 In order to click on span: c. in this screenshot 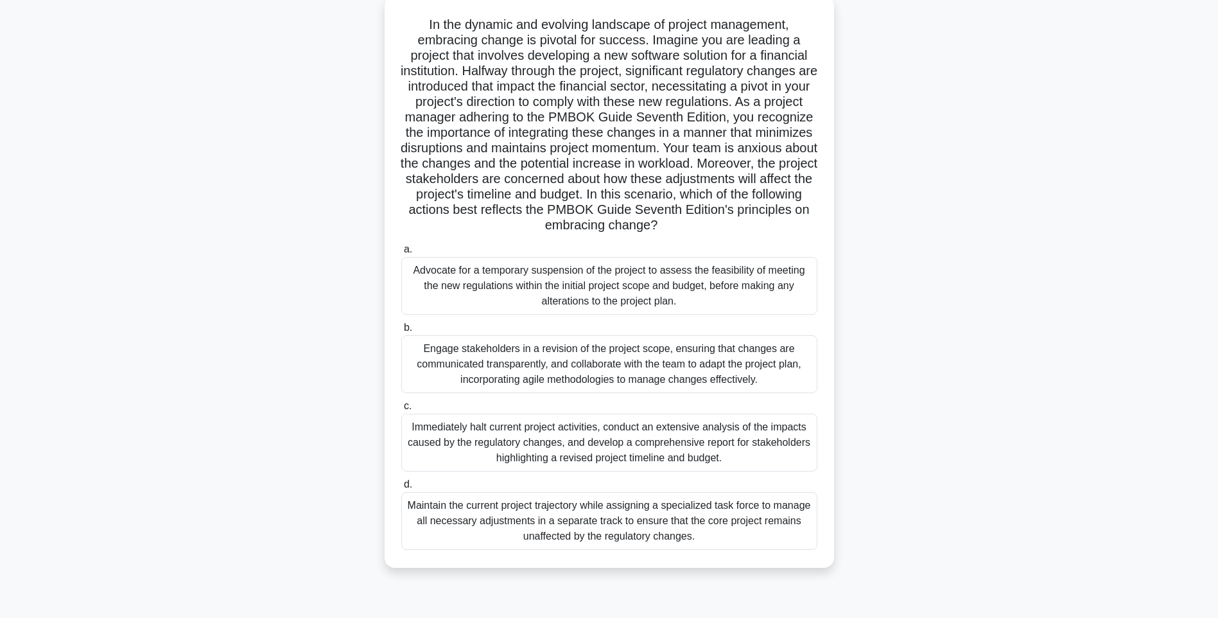, I will do `click(408, 405)`.